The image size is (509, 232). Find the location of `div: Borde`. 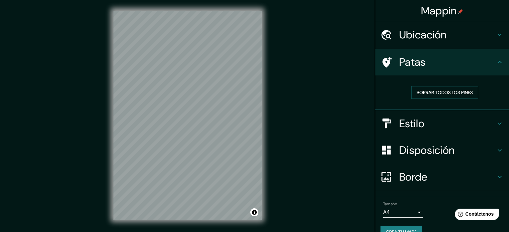

div: Borde is located at coordinates (442, 177).